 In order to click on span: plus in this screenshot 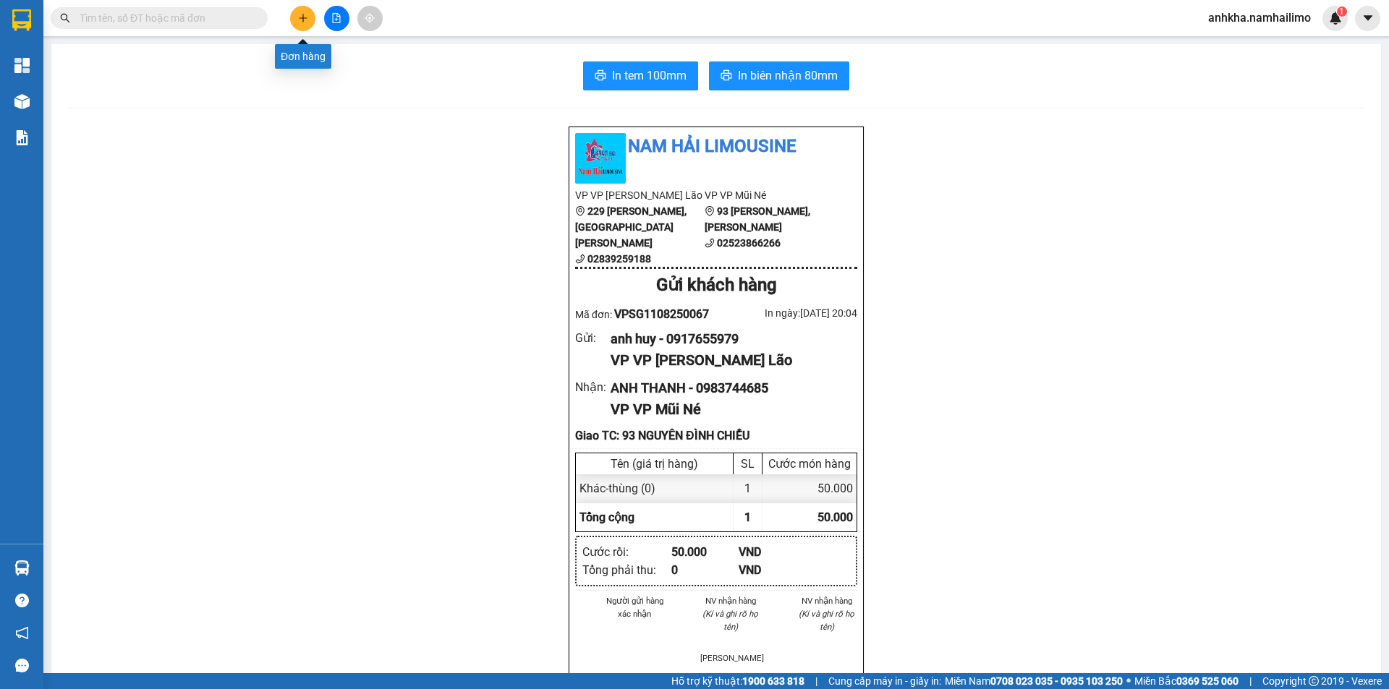, I will do `click(303, 18)`.